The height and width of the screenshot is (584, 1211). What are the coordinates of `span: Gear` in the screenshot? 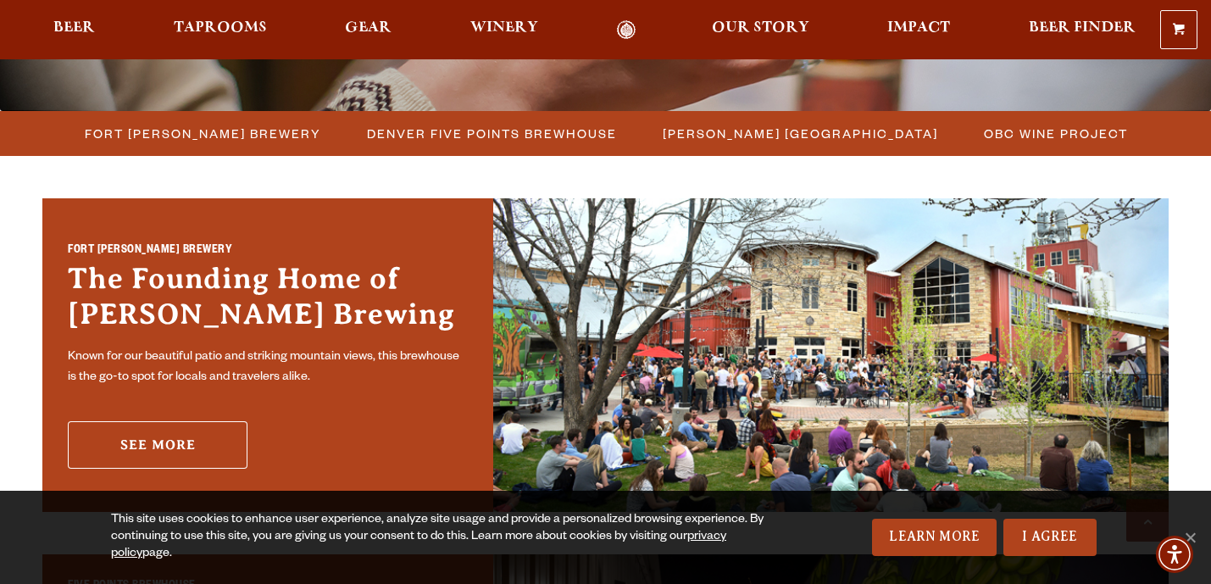 It's located at (368, 28).